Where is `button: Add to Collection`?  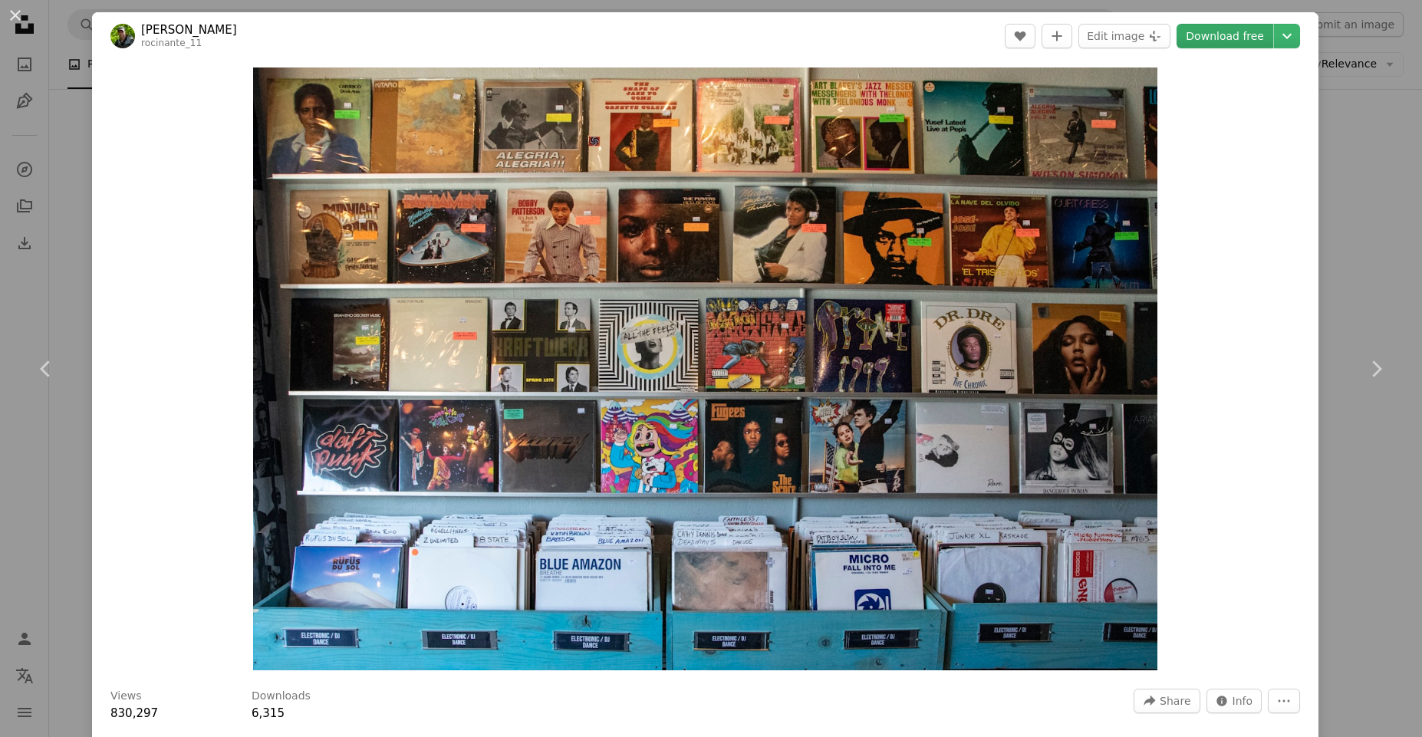
button: Add to Collection is located at coordinates (1057, 36).